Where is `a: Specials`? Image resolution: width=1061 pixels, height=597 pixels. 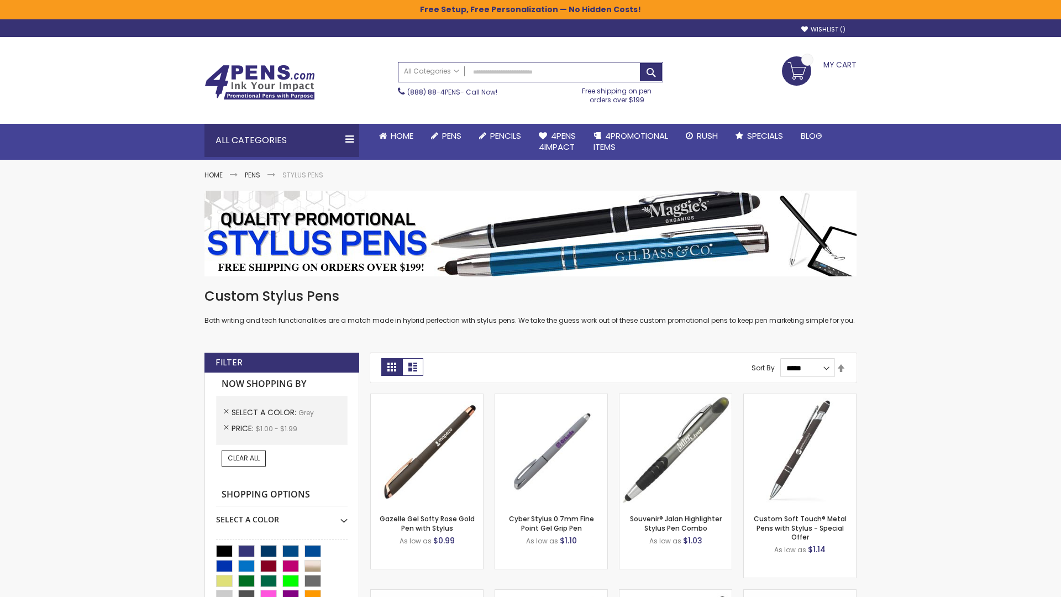
a: Specials is located at coordinates (759, 136).